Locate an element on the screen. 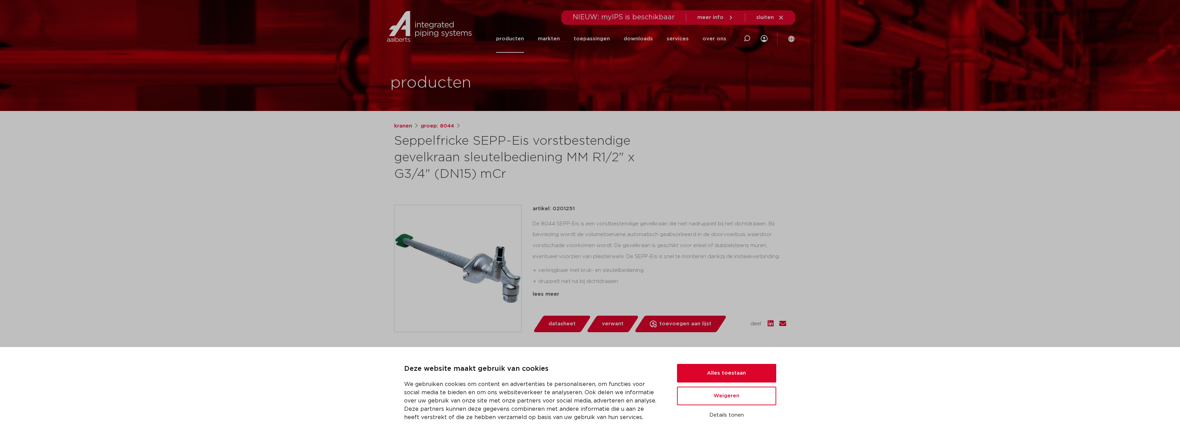 The height and width of the screenshot is (438, 1180). div: lees meer is located at coordinates (659, 294).